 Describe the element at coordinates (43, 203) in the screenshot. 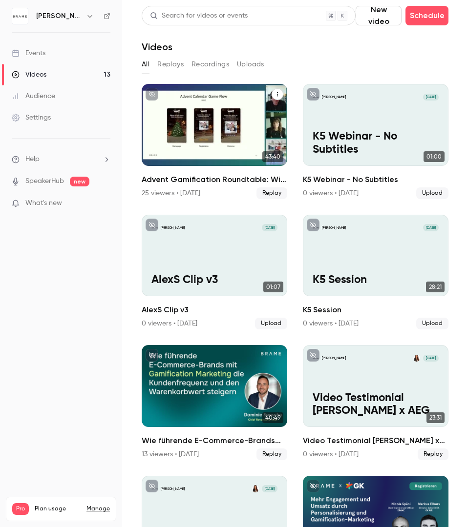

I see `span: What's new` at that location.